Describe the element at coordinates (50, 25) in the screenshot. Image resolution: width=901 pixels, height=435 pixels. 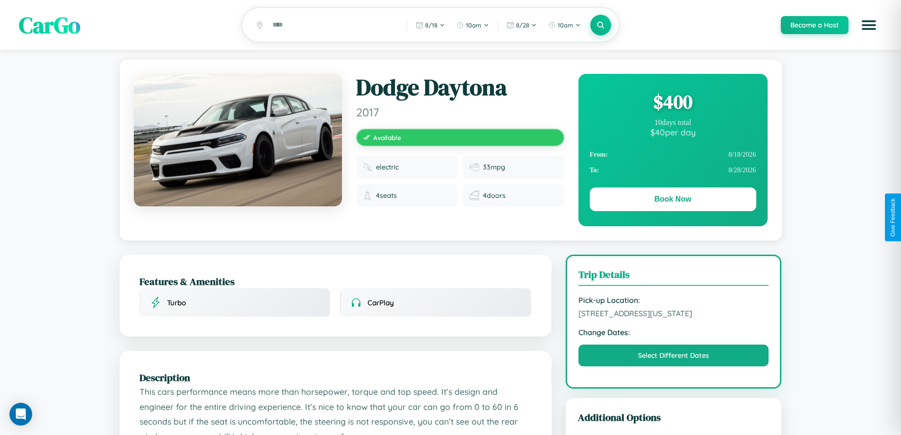
I see `span: CarGo` at that location.